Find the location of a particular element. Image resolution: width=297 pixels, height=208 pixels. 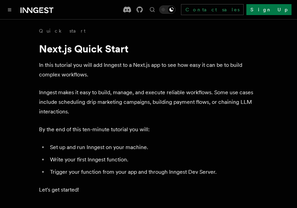

p: Let's get started! is located at coordinates (149, 190).